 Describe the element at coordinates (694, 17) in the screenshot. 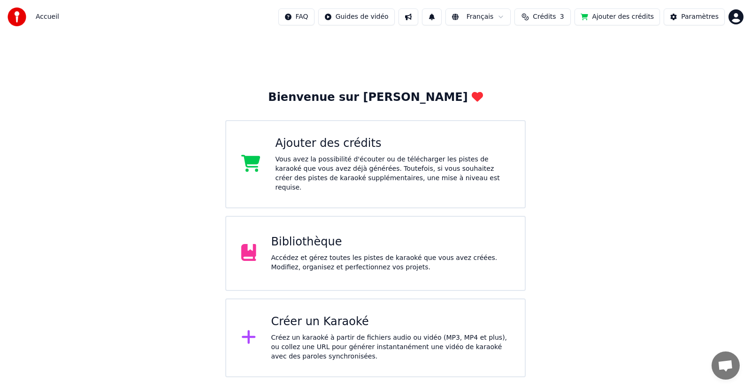

I see `button: Paramètres` at that location.